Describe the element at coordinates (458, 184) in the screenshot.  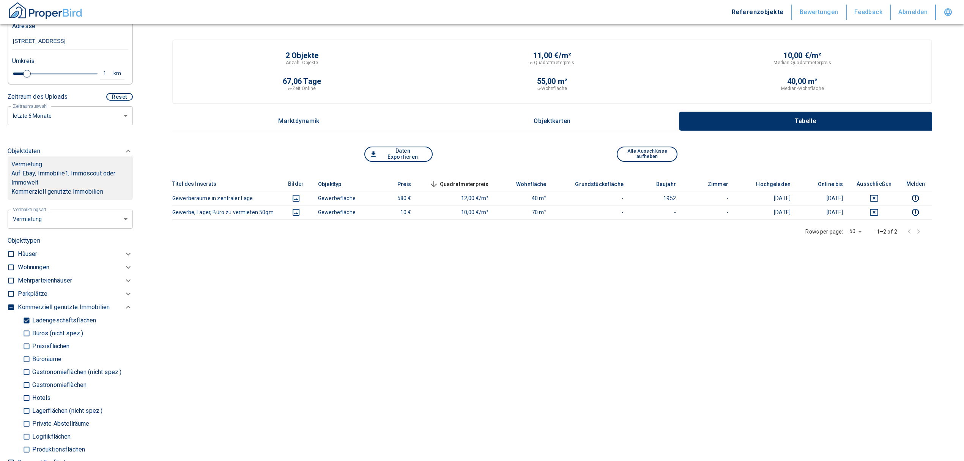
I see `span: Quadratmeterpreis` at that location.